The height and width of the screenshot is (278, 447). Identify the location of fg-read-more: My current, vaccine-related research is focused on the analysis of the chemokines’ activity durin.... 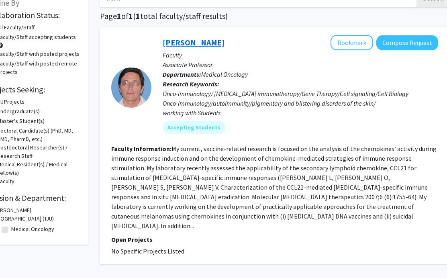
(274, 187).